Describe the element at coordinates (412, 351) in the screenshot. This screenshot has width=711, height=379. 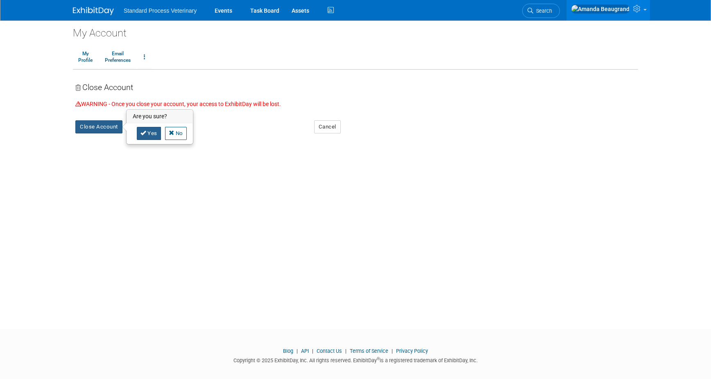
I see `a: Privacy Policy` at that location.